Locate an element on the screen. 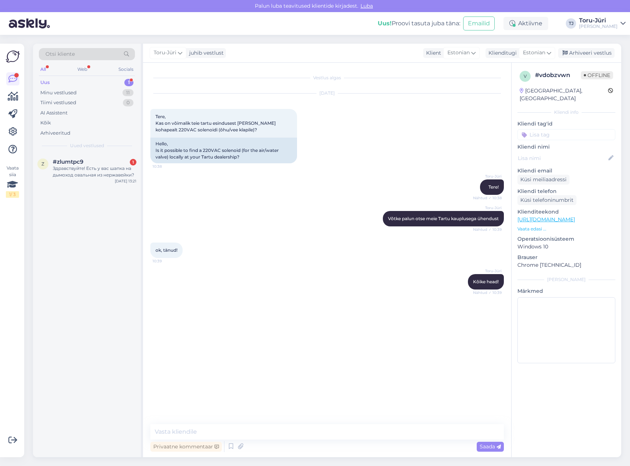 This screenshot has height=466, width=630. div: juhib vestlust is located at coordinates (205, 53).